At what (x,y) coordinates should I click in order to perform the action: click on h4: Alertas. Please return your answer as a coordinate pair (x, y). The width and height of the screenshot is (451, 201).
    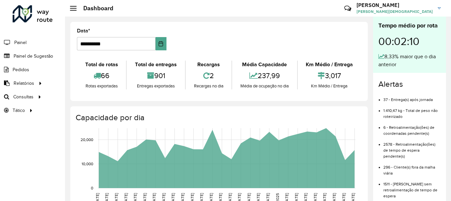
    Looking at the image, I should click on (409, 84).